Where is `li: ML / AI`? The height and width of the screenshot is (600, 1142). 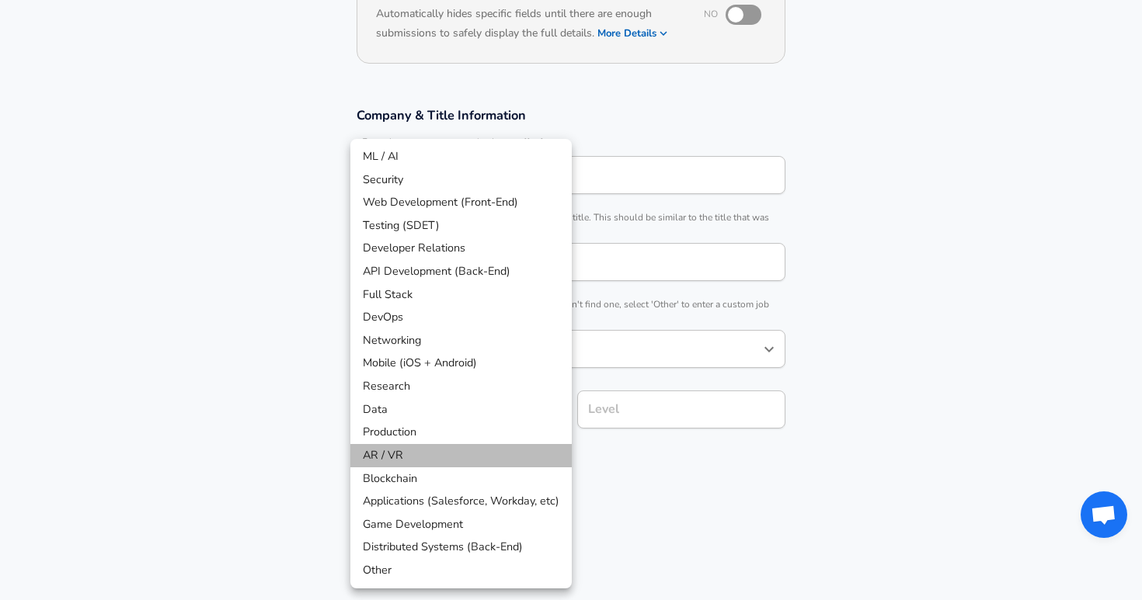 li: ML / AI is located at coordinates (461, 157).